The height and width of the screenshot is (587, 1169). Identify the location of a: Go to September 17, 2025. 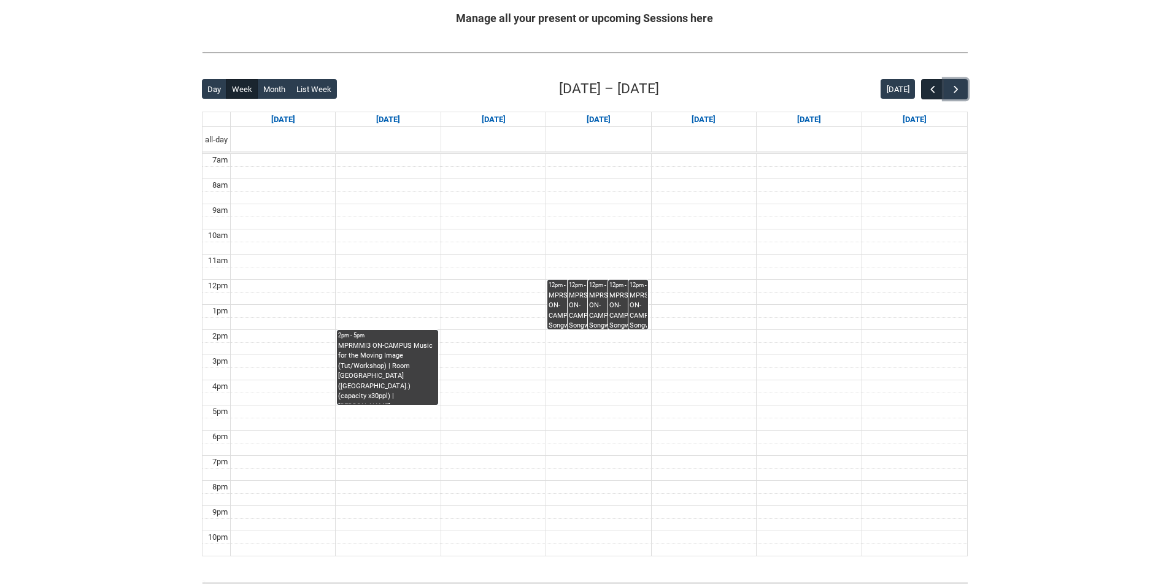
(599, 120).